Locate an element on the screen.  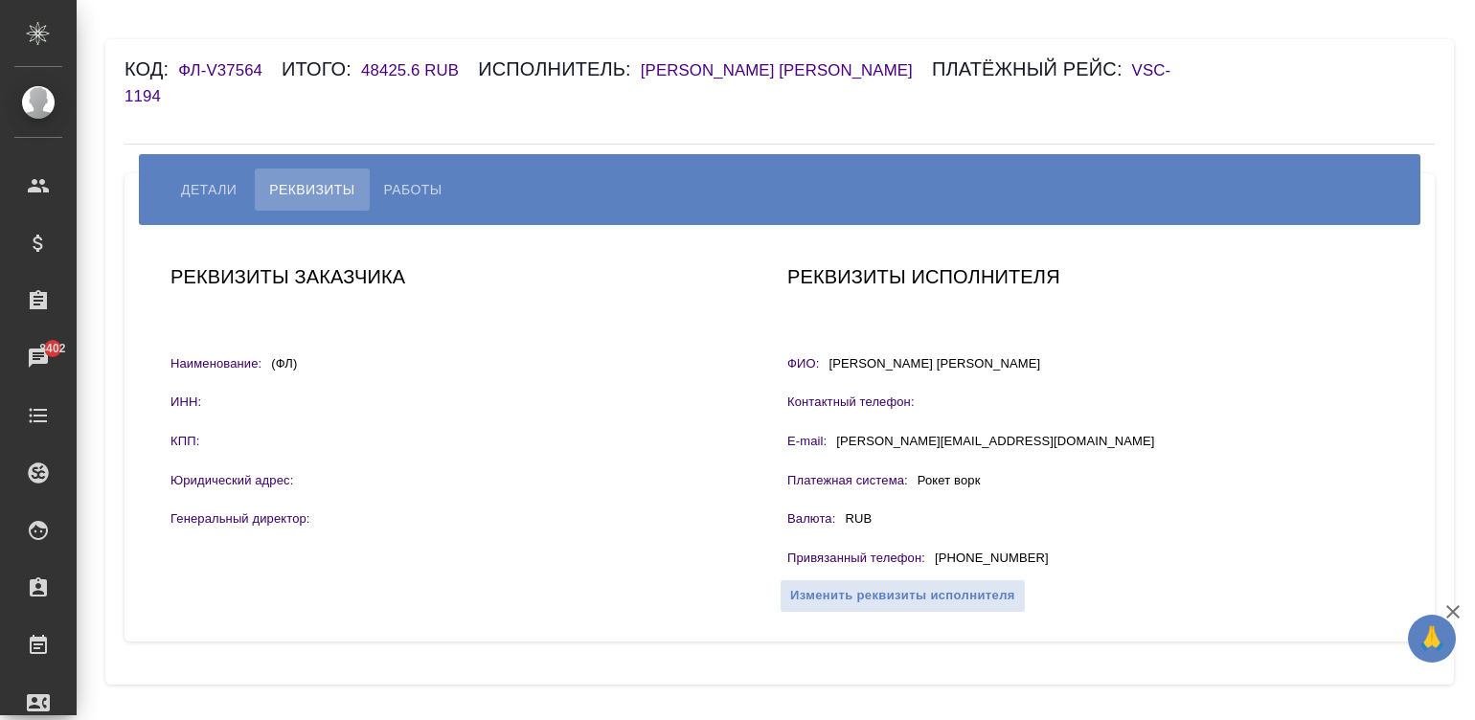
p: Рокет ворк is located at coordinates (949, 483).